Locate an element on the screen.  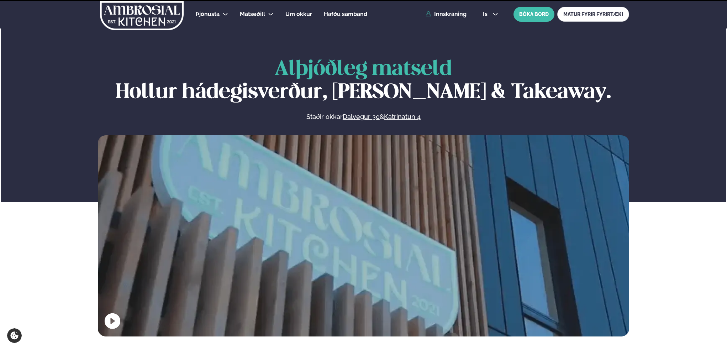
span: Hafðu samband is located at coordinates (345, 14).